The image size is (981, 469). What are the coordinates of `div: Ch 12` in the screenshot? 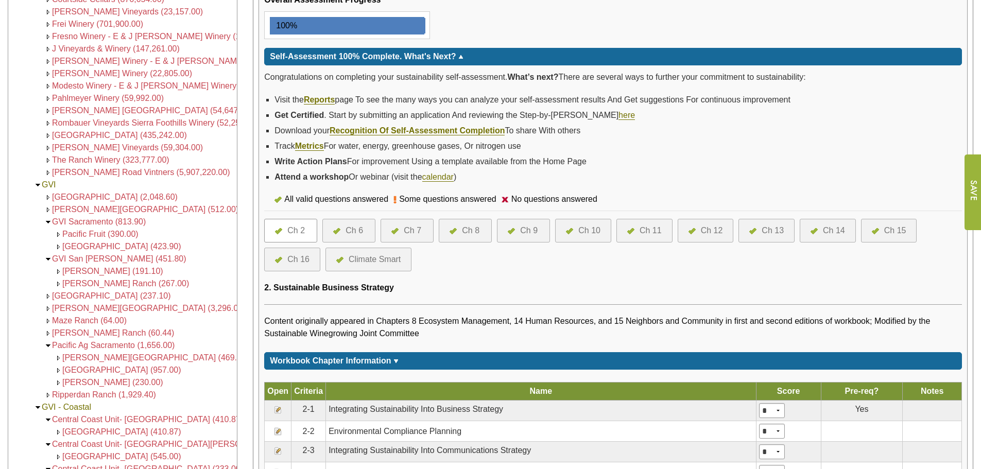 It's located at (711, 231).